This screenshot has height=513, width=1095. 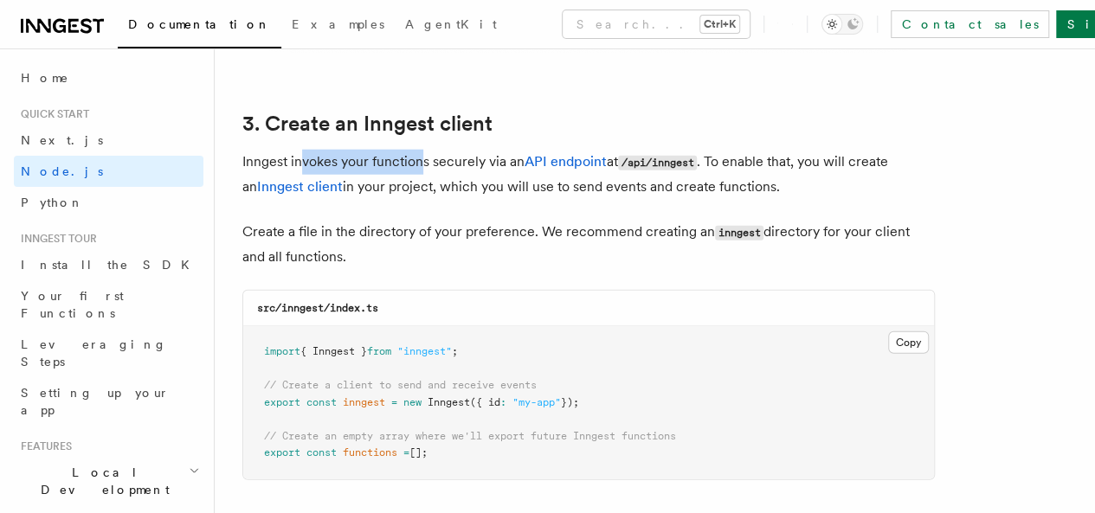 I want to click on span: Local Development, so click(x=101, y=481).